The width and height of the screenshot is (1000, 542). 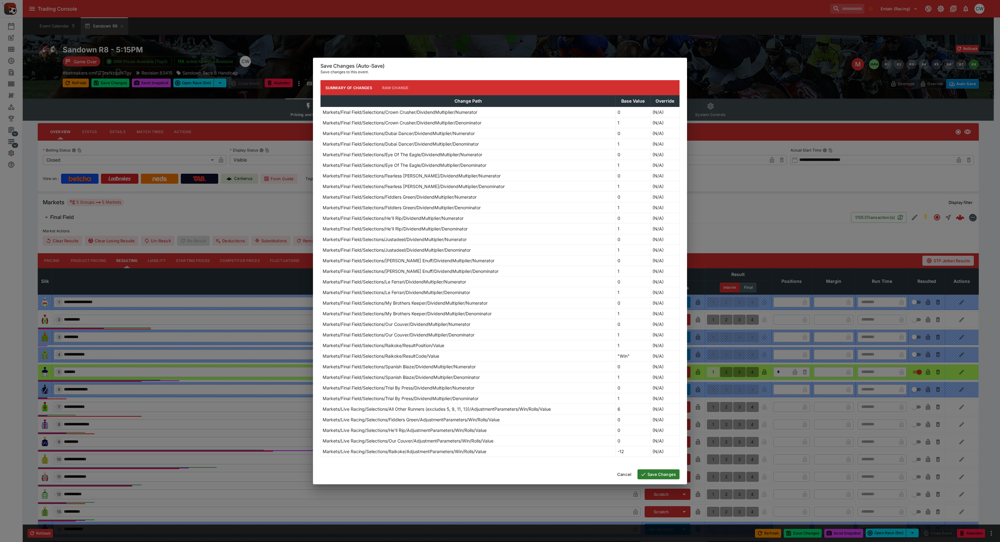 I want to click on p: Save changes to this event., so click(x=500, y=72).